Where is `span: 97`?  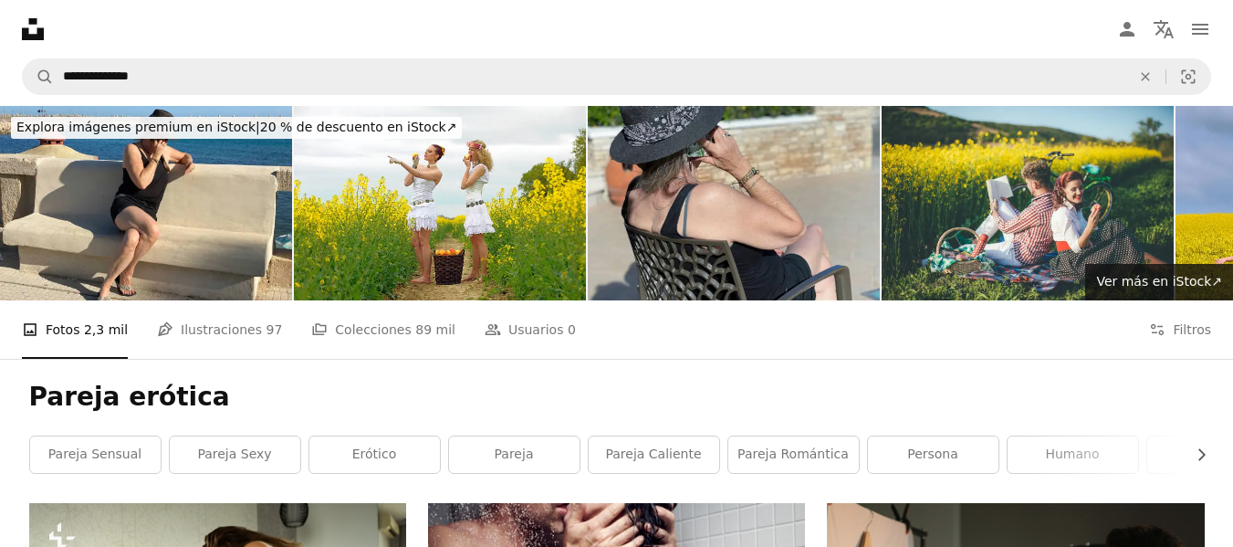
span: 97 is located at coordinates (274, 330).